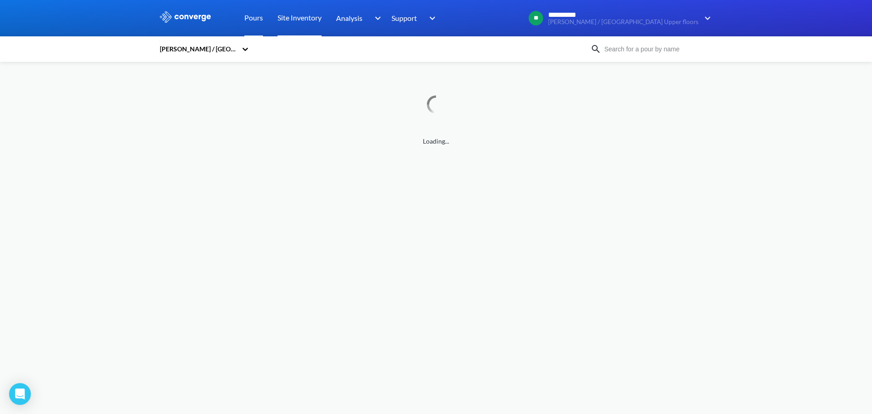  What do you see at coordinates (20, 394) in the screenshot?
I see `div: Open Intercom Messenger` at bounding box center [20, 394].